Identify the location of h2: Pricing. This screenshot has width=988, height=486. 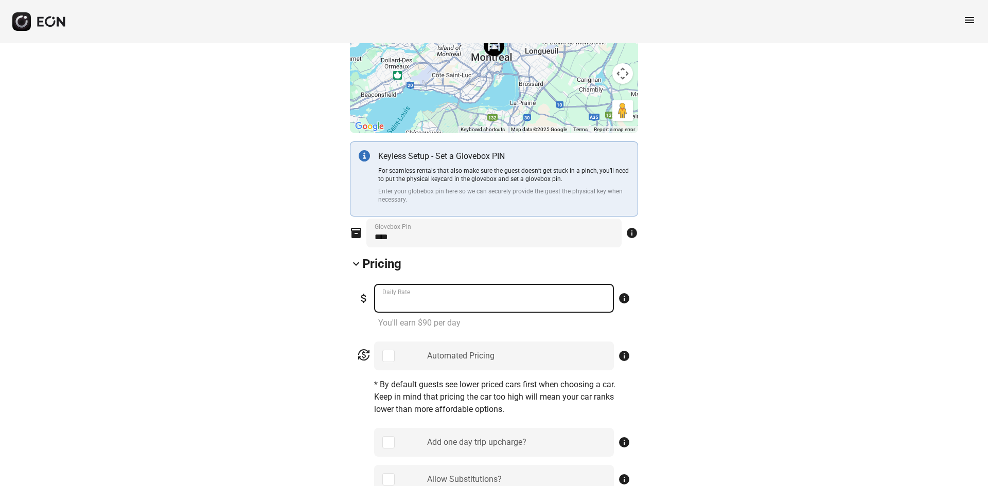
(382, 264).